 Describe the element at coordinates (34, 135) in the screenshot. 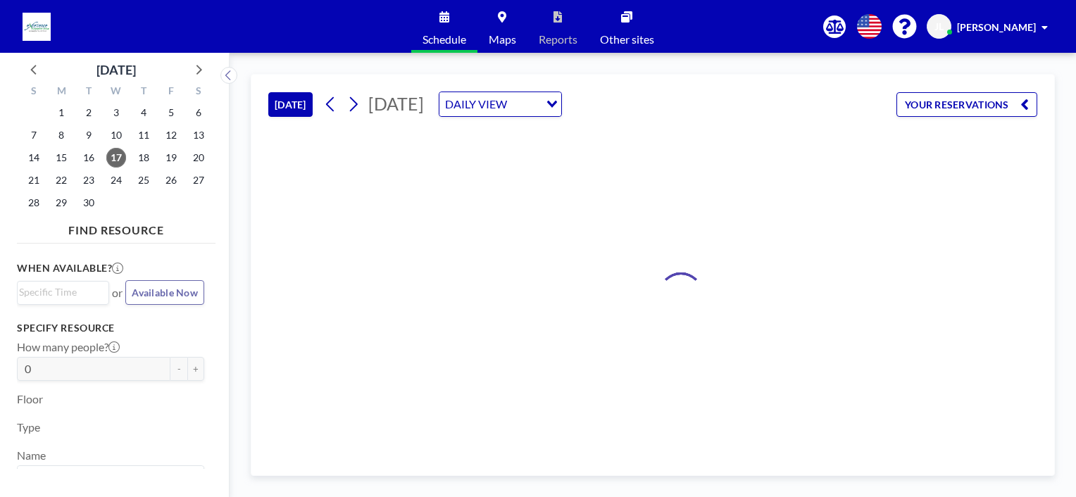

I see `span: Sunday, September 7, 2025` at that location.